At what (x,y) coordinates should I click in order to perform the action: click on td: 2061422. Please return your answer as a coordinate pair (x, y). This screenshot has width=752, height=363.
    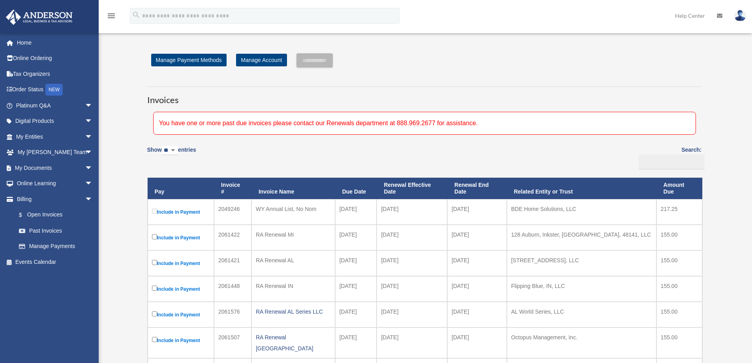
    Looking at the image, I should click on (233, 237).